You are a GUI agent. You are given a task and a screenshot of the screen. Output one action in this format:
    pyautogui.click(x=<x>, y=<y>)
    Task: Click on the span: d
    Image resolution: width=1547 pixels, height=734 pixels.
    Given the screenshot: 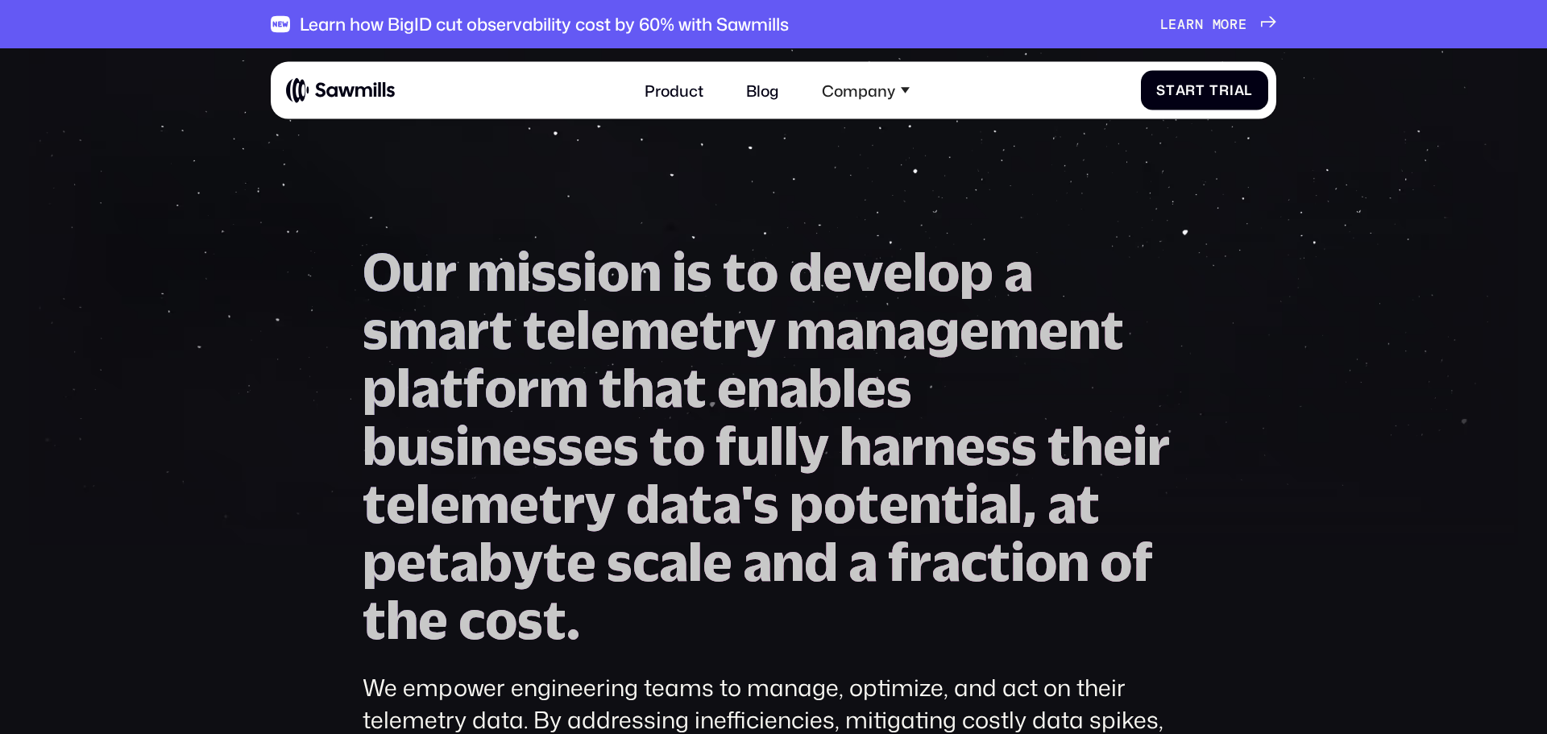 What is the action you would take?
    pyautogui.click(x=643, y=503)
    